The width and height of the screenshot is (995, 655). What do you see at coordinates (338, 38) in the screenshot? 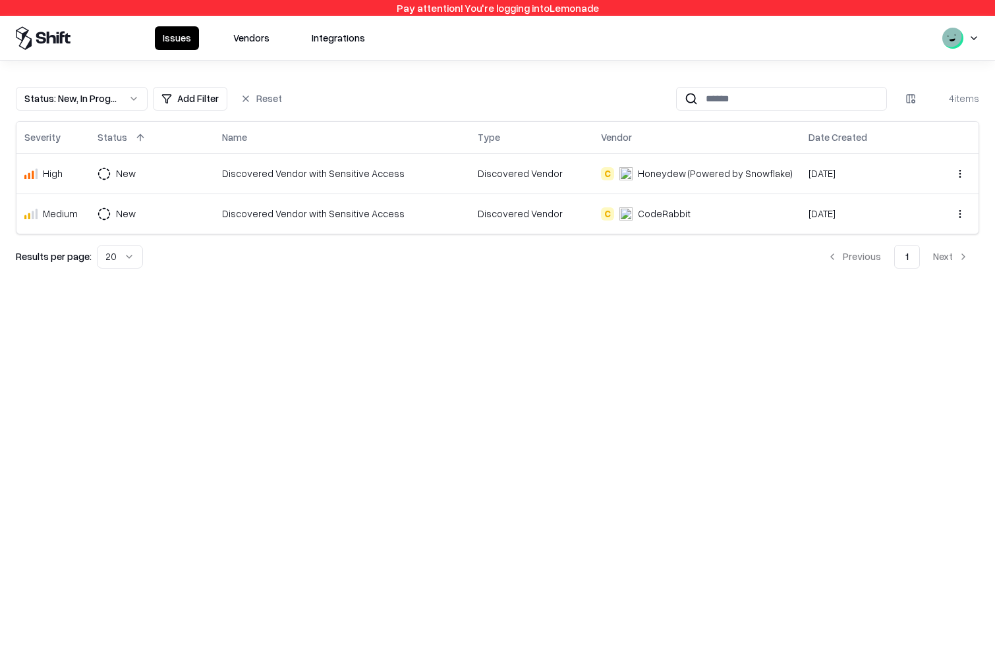
I see `button: Integrations` at bounding box center [338, 38].